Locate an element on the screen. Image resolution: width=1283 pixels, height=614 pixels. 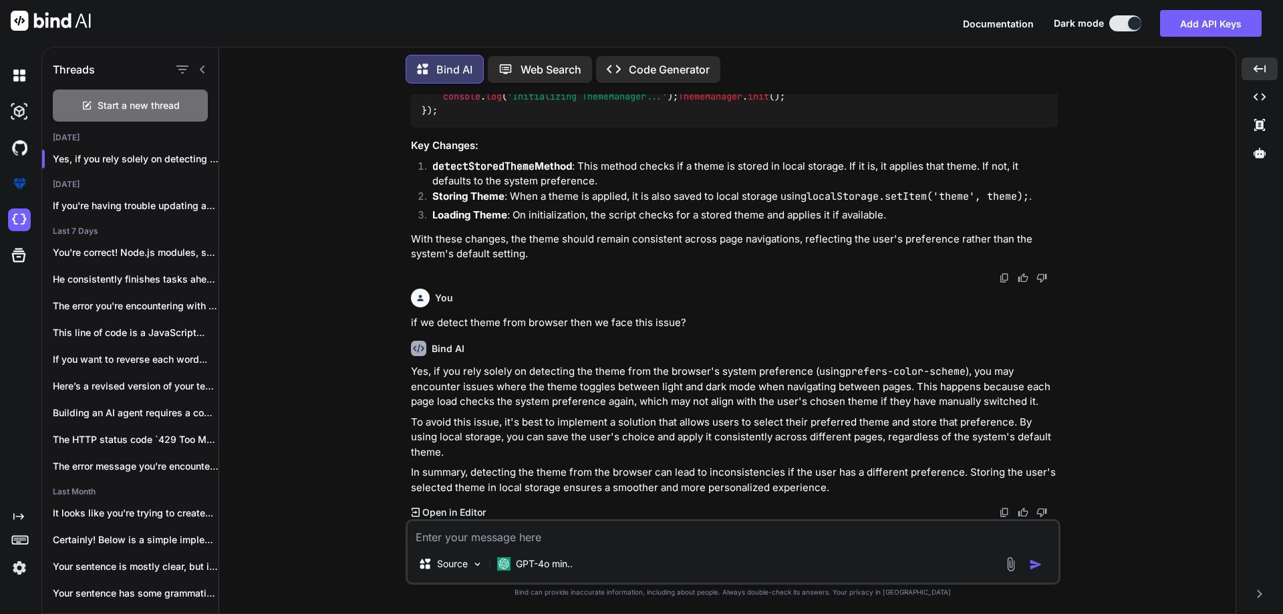
strong: Loading Theme is located at coordinates (470, 215).